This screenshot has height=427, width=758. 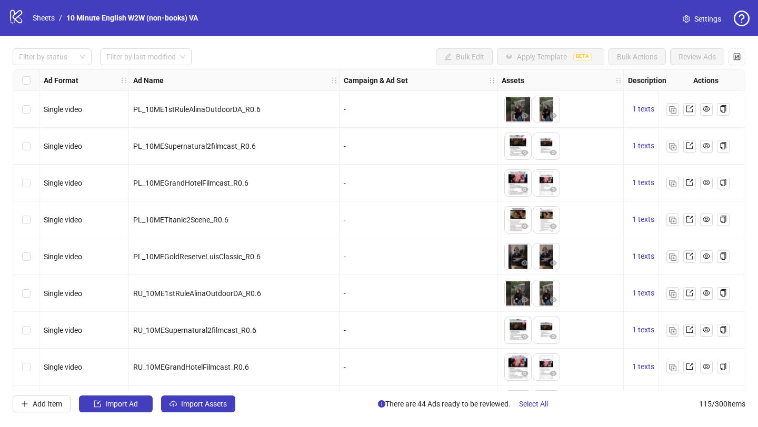 What do you see at coordinates (382, 404) in the screenshot?
I see `span: info-circle` at bounding box center [382, 404].